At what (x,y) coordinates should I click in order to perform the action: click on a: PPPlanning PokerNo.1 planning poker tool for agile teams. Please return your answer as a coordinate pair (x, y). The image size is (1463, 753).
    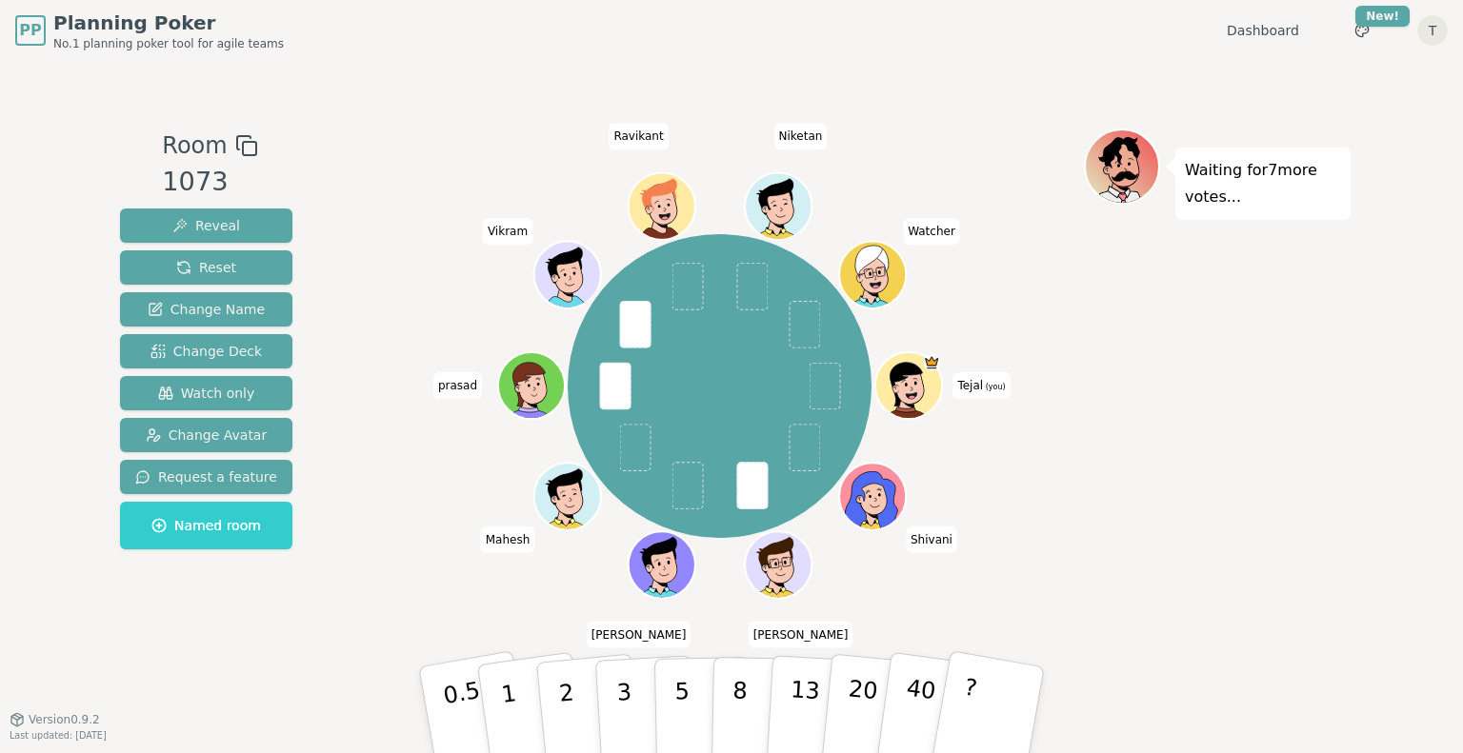
    Looking at the image, I should click on (150, 30).